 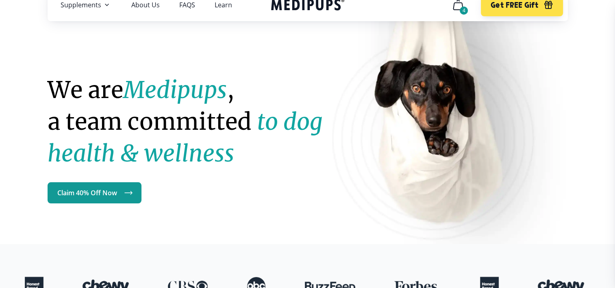 What do you see at coordinates (81, 5) in the screenshot?
I see `span: Supplements` at bounding box center [81, 5].